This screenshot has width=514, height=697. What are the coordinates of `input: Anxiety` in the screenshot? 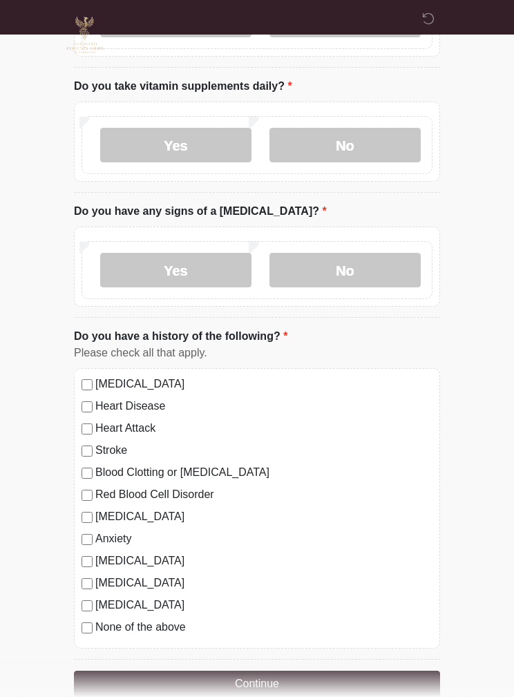 It's located at (87, 539).